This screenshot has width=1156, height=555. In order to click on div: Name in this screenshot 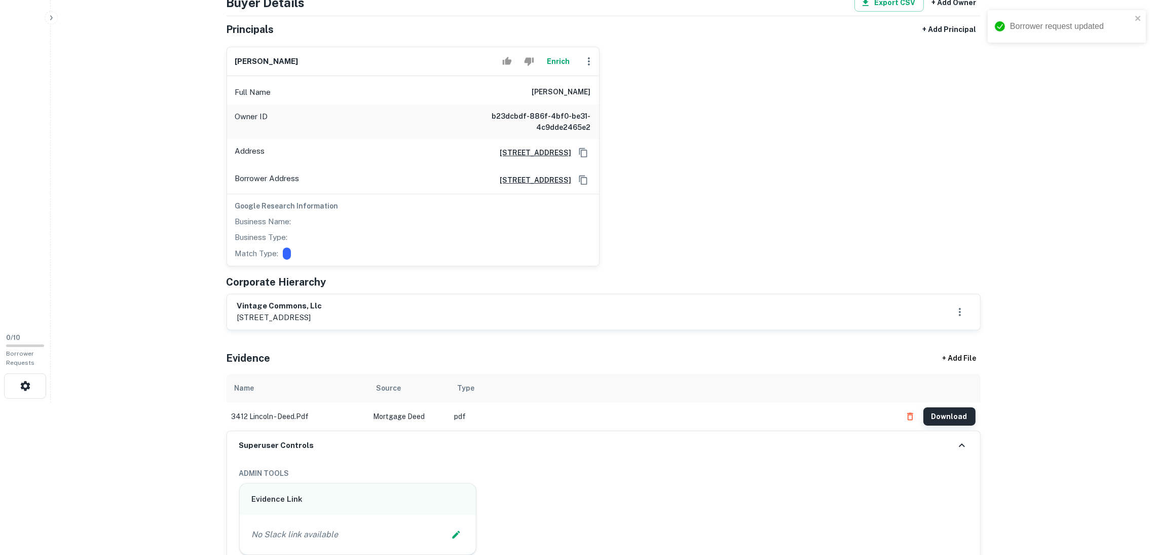, I will do `click(244, 388)`.